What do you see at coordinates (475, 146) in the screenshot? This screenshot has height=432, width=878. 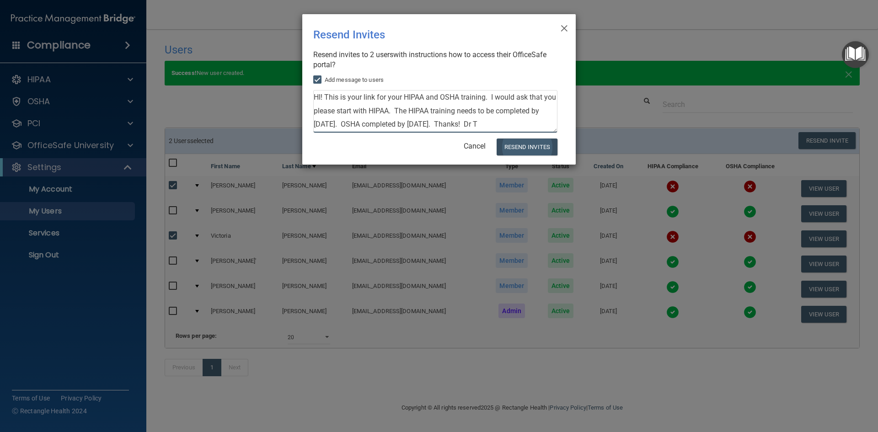 I see `a: Cancel` at bounding box center [475, 146].